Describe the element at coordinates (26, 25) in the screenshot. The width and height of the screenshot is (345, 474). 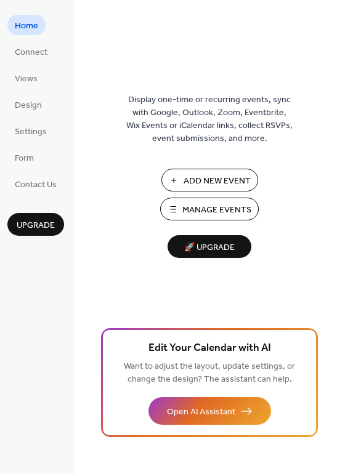
I see `a: Home` at that location.